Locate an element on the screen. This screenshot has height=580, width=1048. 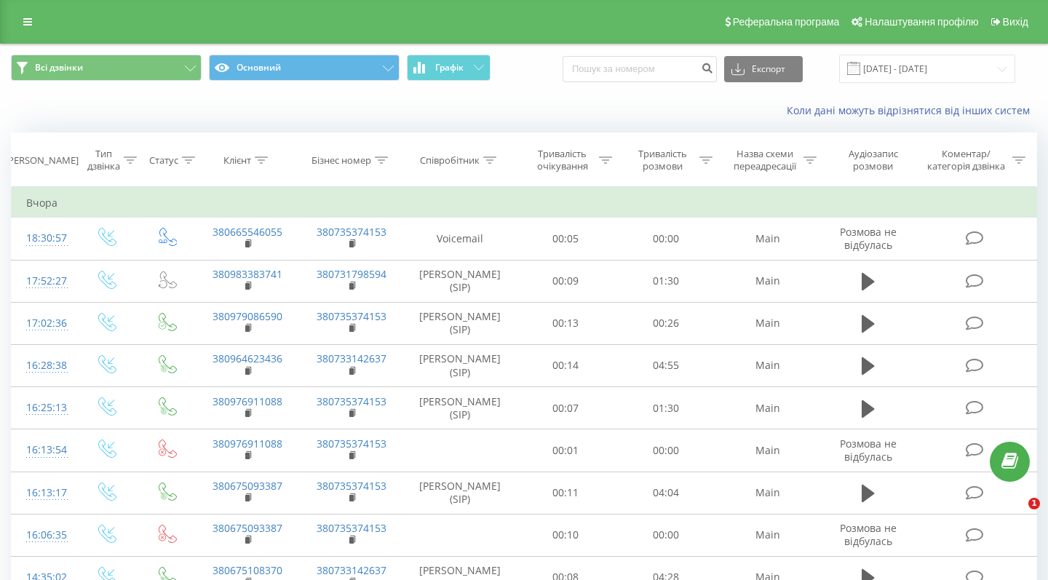
div: Тривалість розмови is located at coordinates (663, 160).